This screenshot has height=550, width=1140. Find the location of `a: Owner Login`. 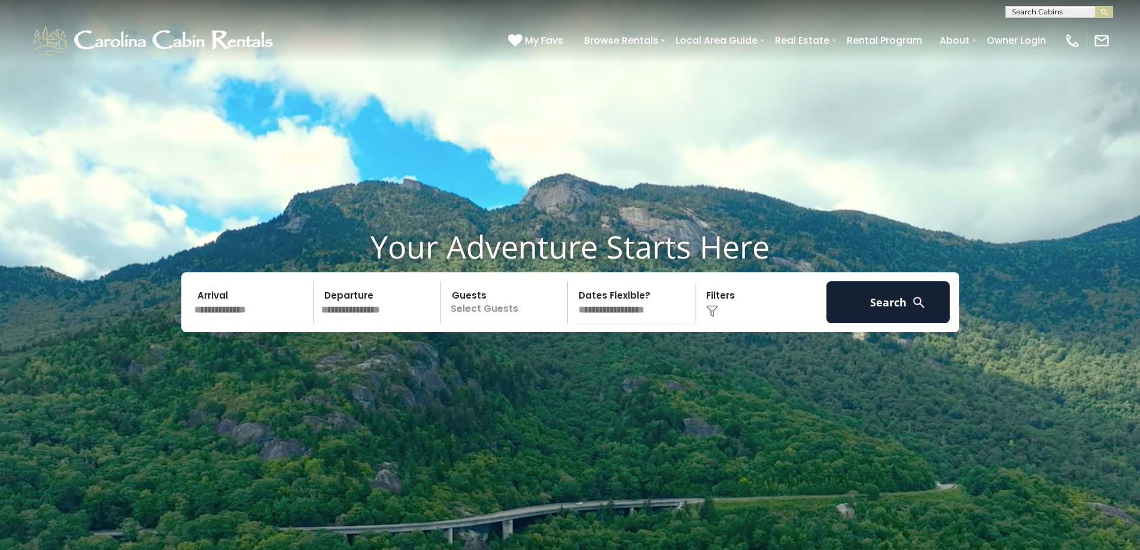

a: Owner Login is located at coordinates (1016, 40).